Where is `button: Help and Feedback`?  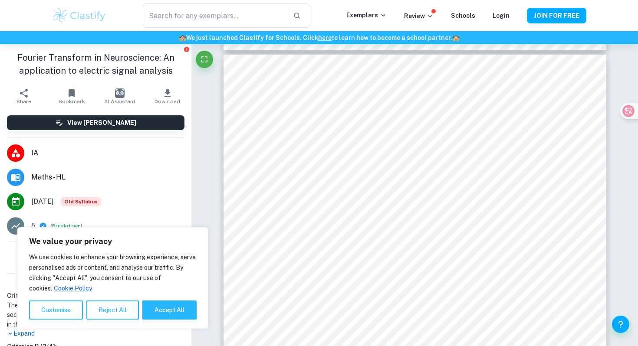
button: Help and Feedback is located at coordinates (620, 324).